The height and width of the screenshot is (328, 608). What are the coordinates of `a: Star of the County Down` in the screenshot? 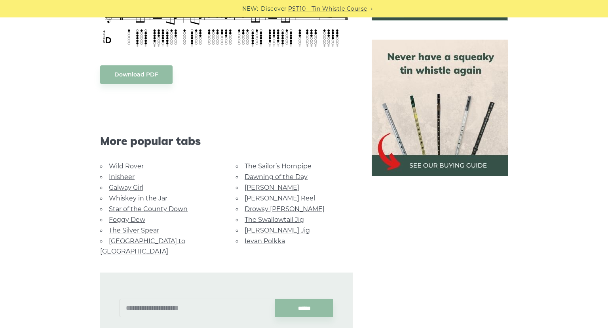 It's located at (148, 209).